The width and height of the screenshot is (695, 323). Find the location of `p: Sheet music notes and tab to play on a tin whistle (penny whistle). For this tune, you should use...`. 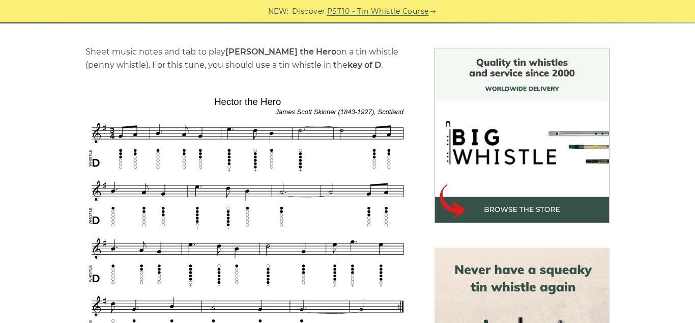

p: Sheet music notes and tab to play on a tin whistle (penny whistle). For this tune, you should use... is located at coordinates (248, 59).